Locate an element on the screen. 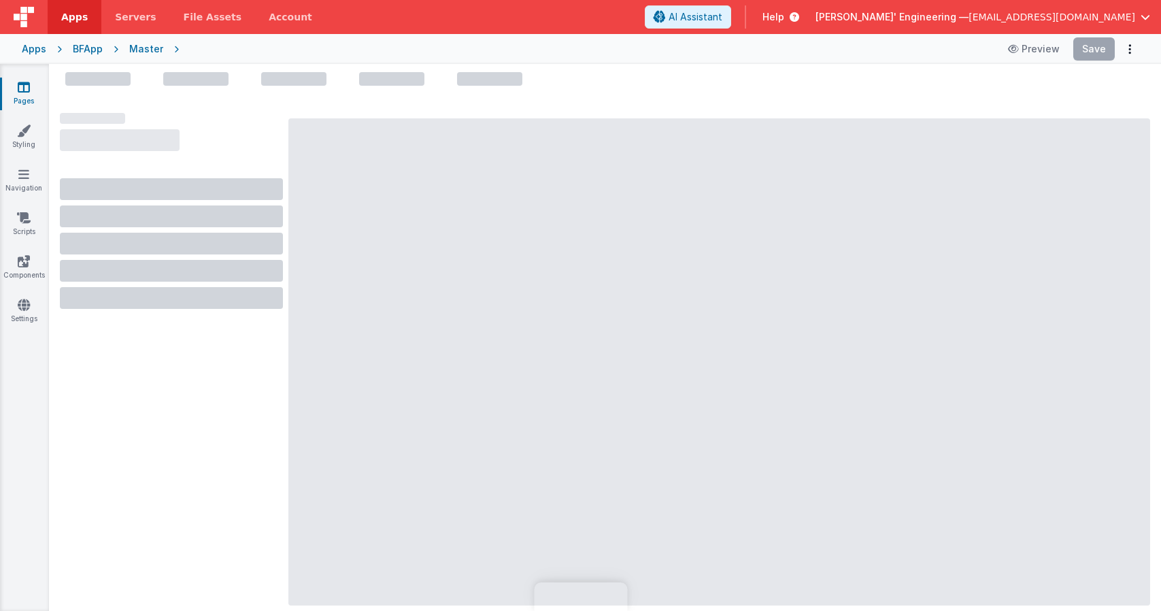 The width and height of the screenshot is (1161, 611). button: Options is located at coordinates (1130, 49).